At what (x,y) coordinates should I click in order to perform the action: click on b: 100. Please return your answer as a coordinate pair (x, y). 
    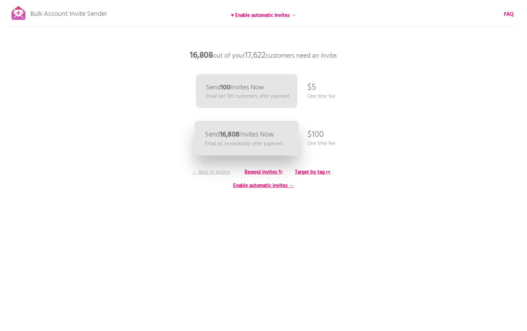
    Looking at the image, I should click on (225, 88).